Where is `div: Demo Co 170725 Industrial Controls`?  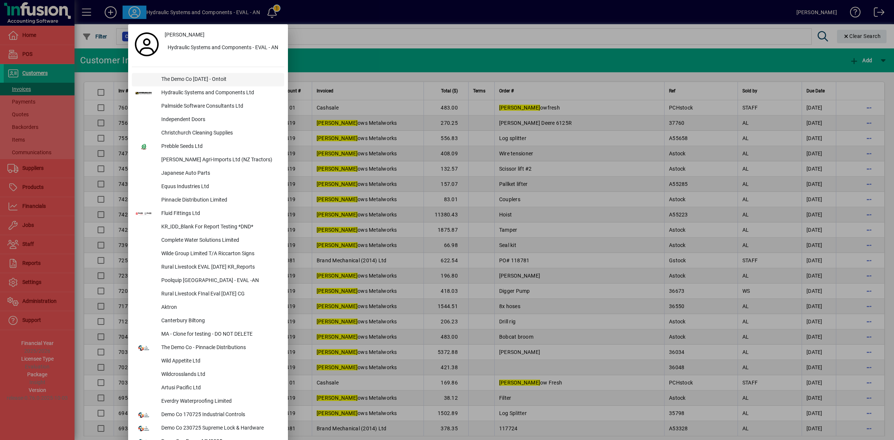
div: Demo Co 170725 Industrial Controls is located at coordinates (220, 415).